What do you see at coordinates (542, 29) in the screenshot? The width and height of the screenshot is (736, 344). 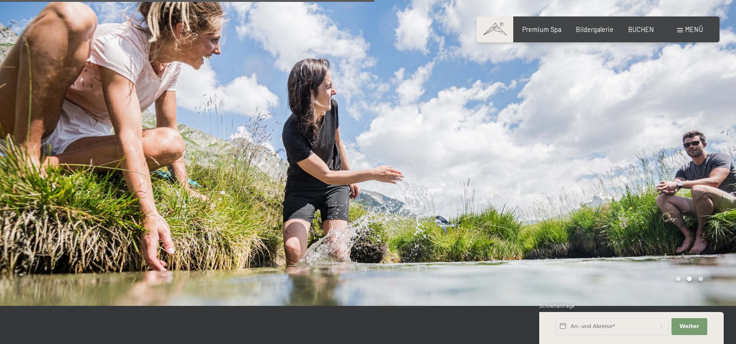 I see `a: Premium Spa` at bounding box center [542, 29].